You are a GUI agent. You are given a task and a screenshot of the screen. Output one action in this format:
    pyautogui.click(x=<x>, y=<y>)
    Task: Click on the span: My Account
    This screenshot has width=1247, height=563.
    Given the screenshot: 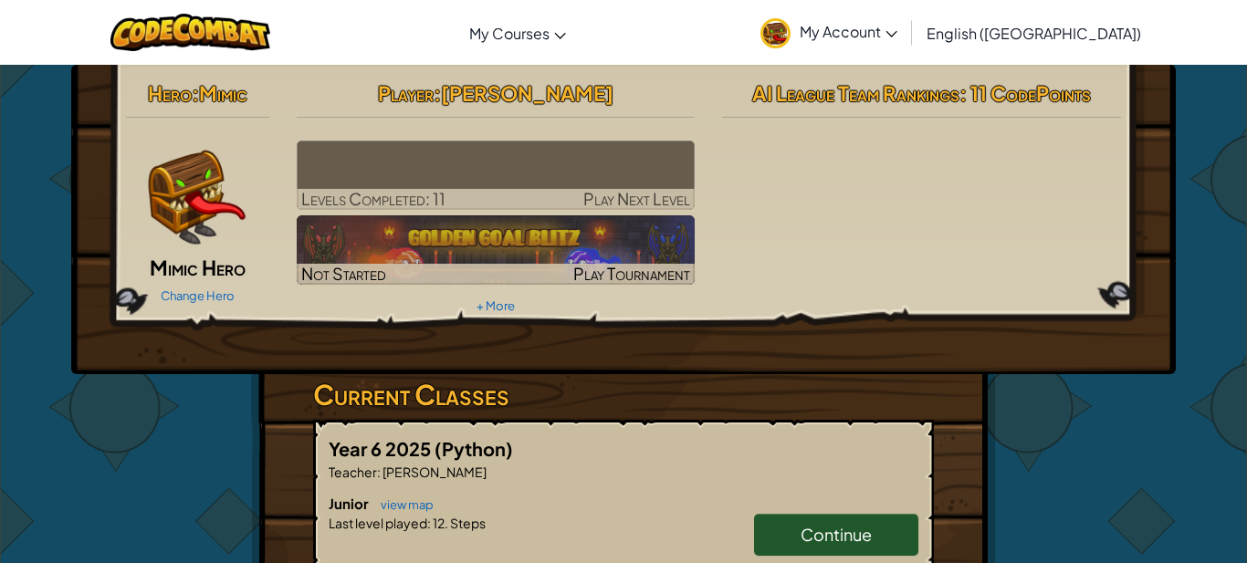 What is the action you would take?
    pyautogui.click(x=848, y=31)
    